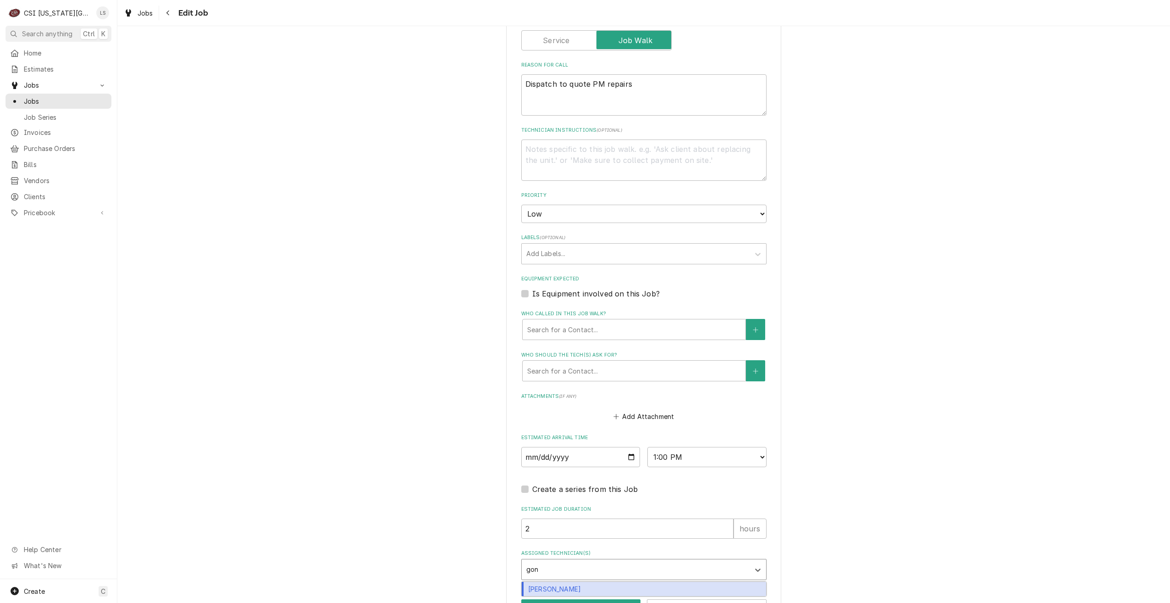 This screenshot has height=603, width=1170. I want to click on div: Labels, so click(644, 249).